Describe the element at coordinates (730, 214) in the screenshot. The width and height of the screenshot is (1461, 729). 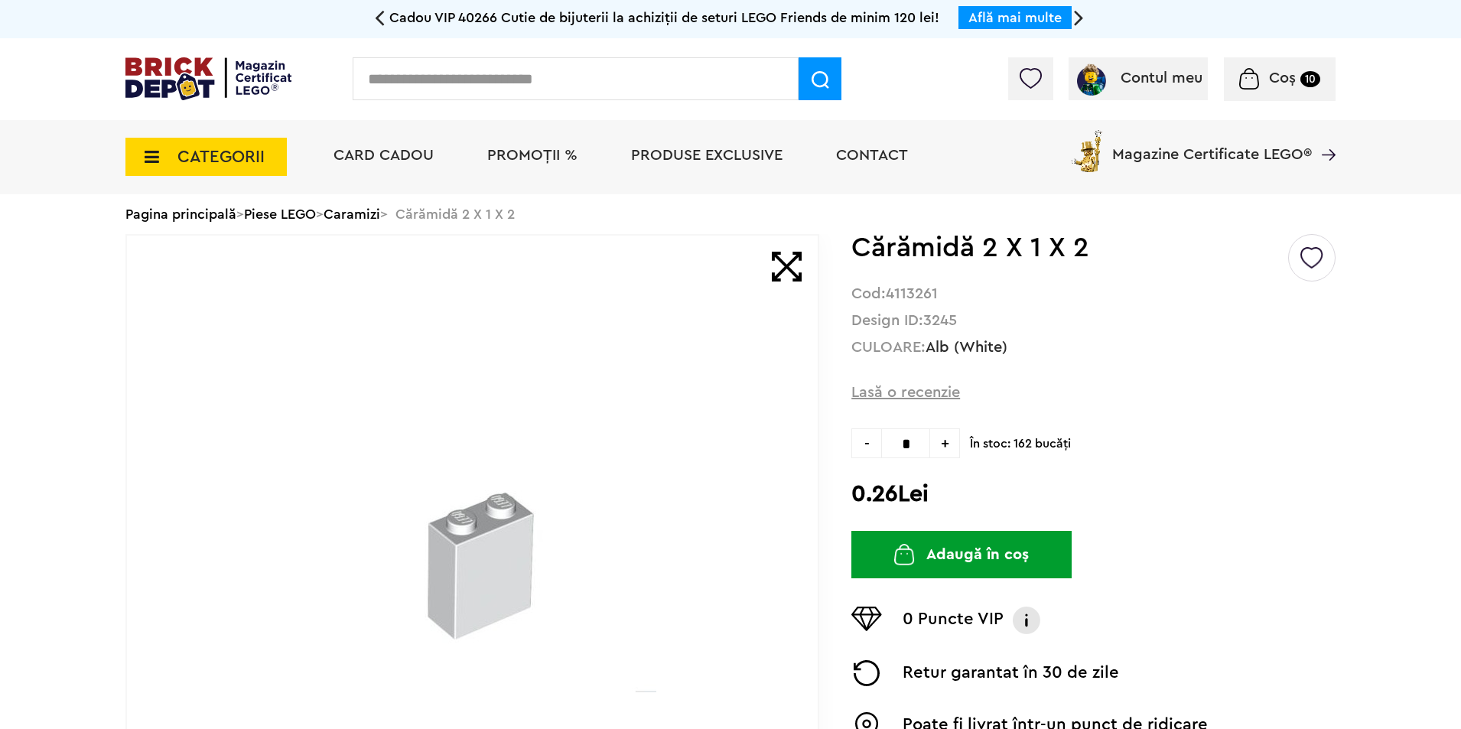
I see `div: > > > Cărămidă 2 X 1 X 2` at that location.